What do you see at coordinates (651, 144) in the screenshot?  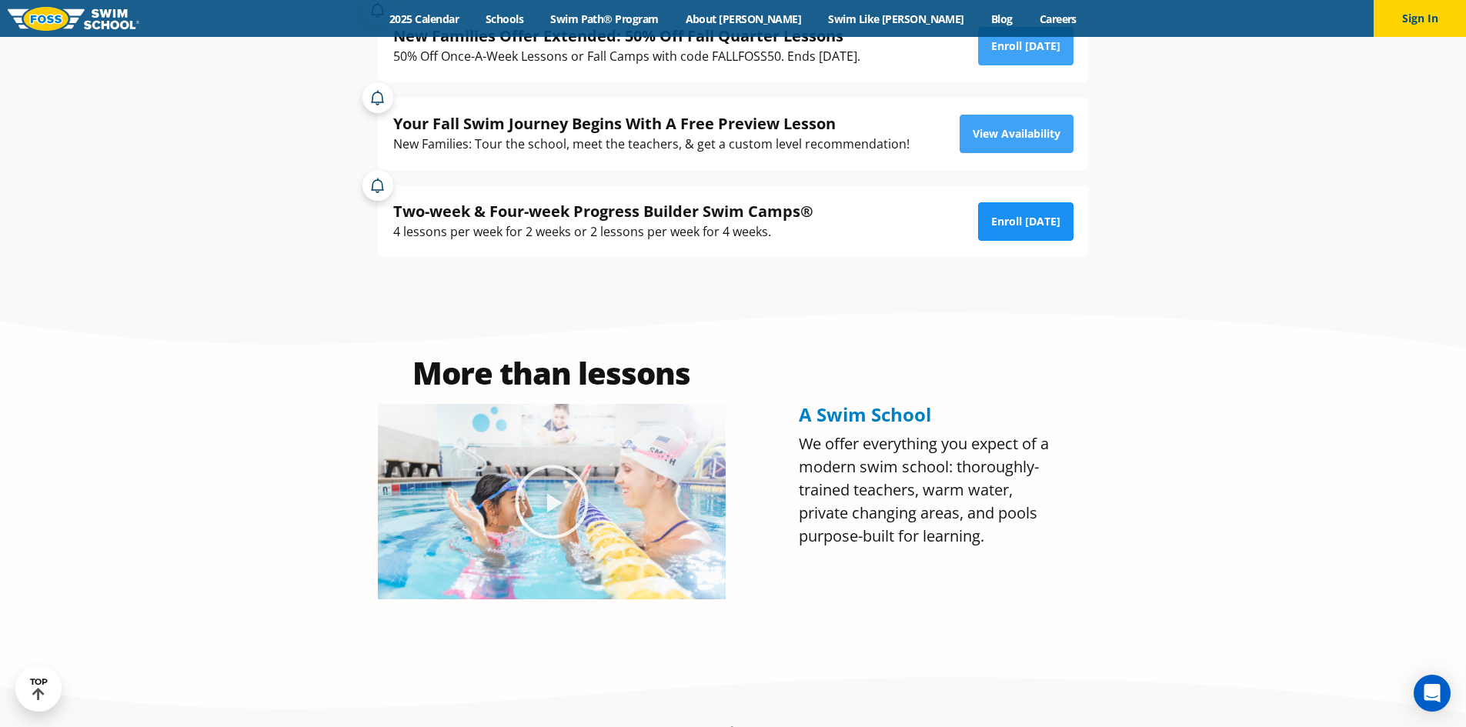 I see `div: New Families: Tour the school, meet the teachers, & get a custom level recommendation!` at bounding box center [651, 144].